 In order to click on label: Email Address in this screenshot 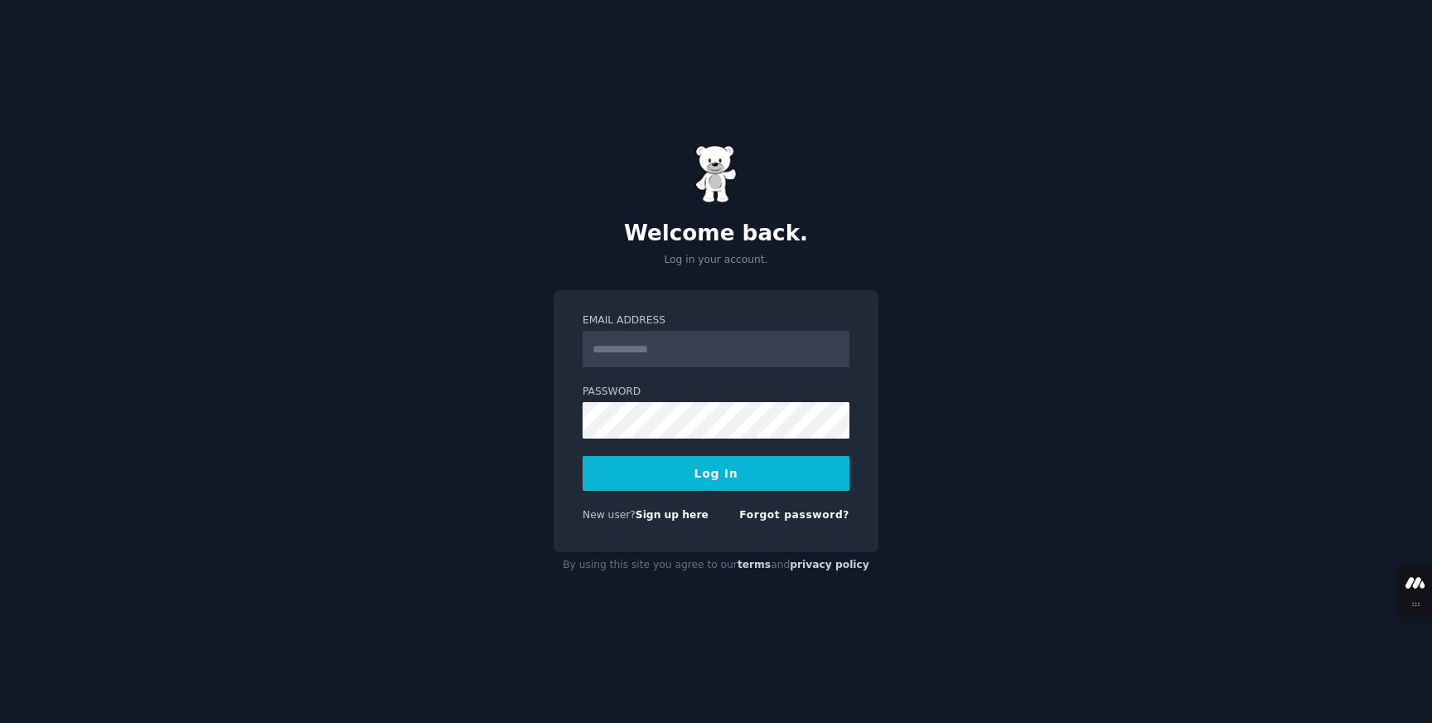, I will do `click(716, 321)`.